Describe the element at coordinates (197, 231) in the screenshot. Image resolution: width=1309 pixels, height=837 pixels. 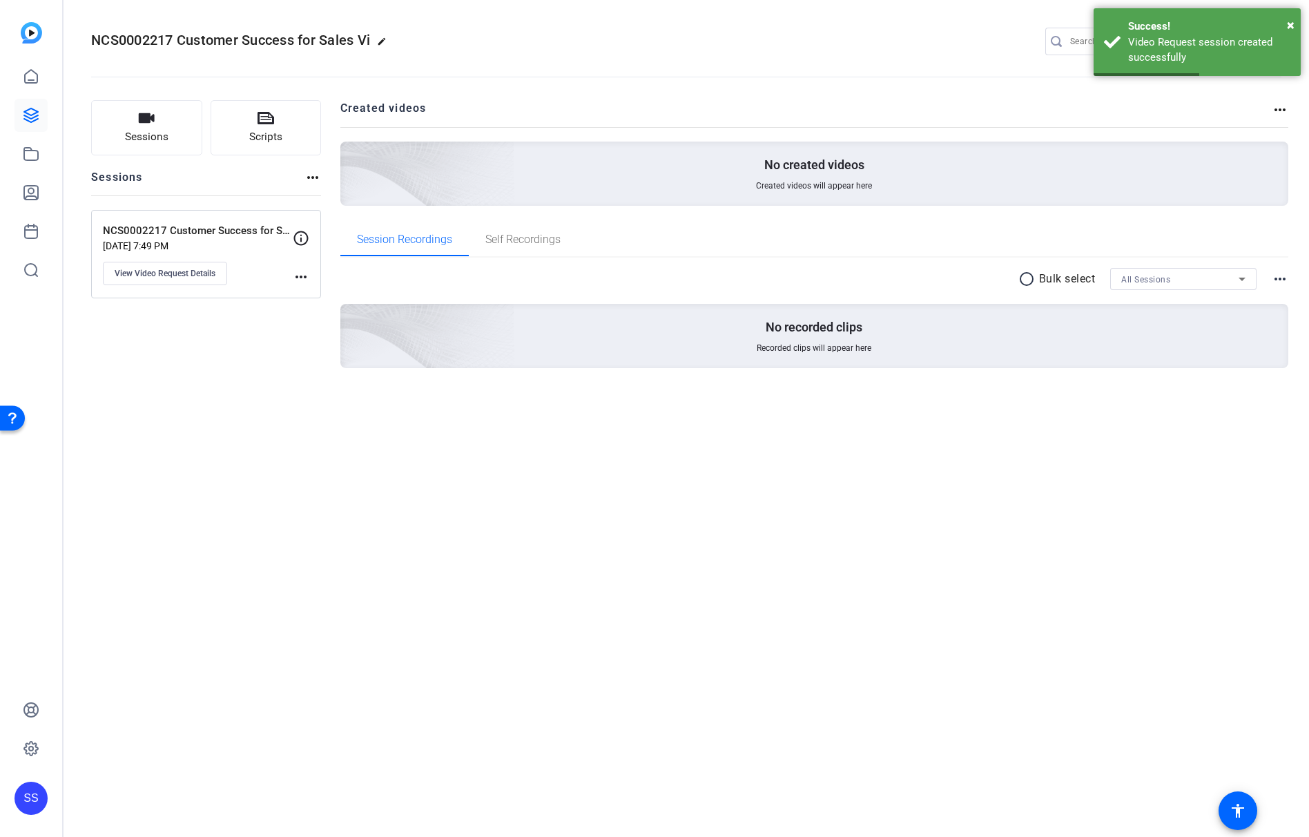
I see `p: NCS0002217 Customer Success for Sales Video Series` at that location.